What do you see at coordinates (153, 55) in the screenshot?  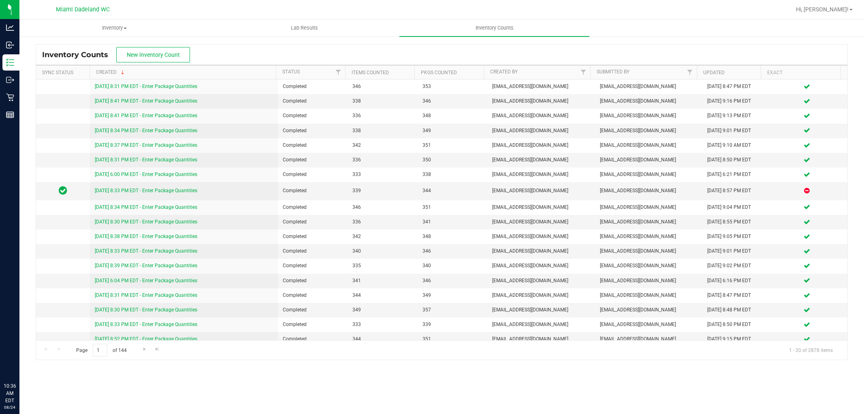 I see `span: New Inventory Count` at bounding box center [153, 55].